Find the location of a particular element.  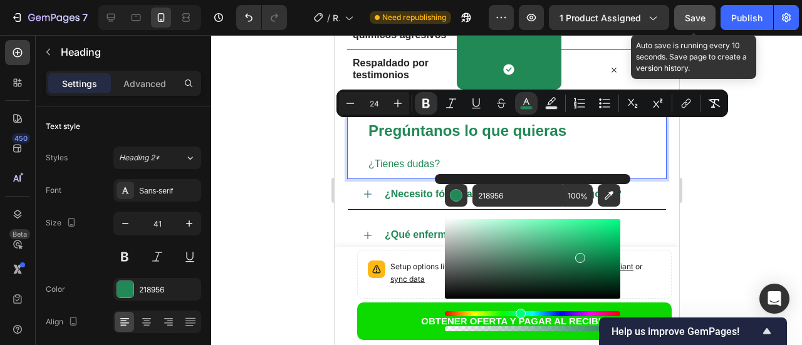

div: Color is located at coordinates (55, 290).